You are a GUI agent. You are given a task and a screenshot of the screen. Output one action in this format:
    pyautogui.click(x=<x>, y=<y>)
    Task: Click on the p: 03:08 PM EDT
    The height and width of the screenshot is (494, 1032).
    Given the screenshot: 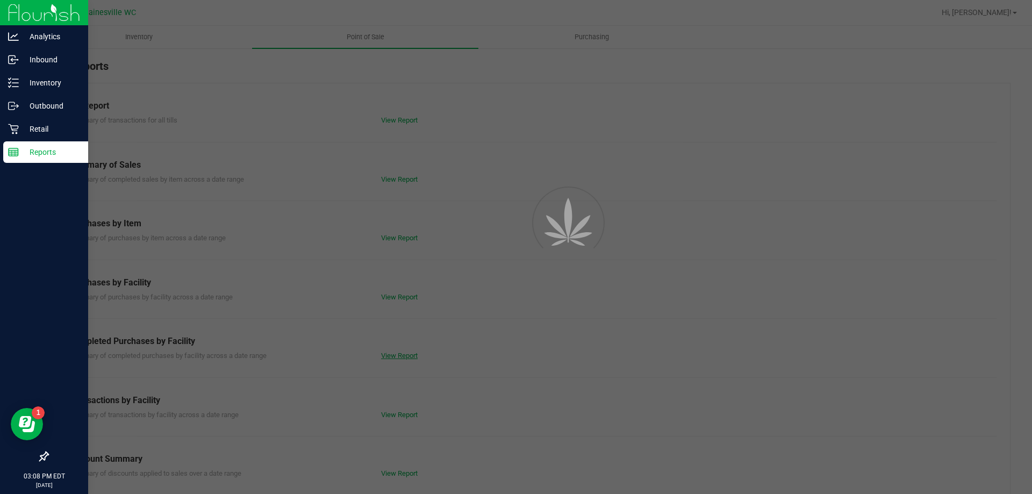 What is the action you would take?
    pyautogui.click(x=44, y=476)
    